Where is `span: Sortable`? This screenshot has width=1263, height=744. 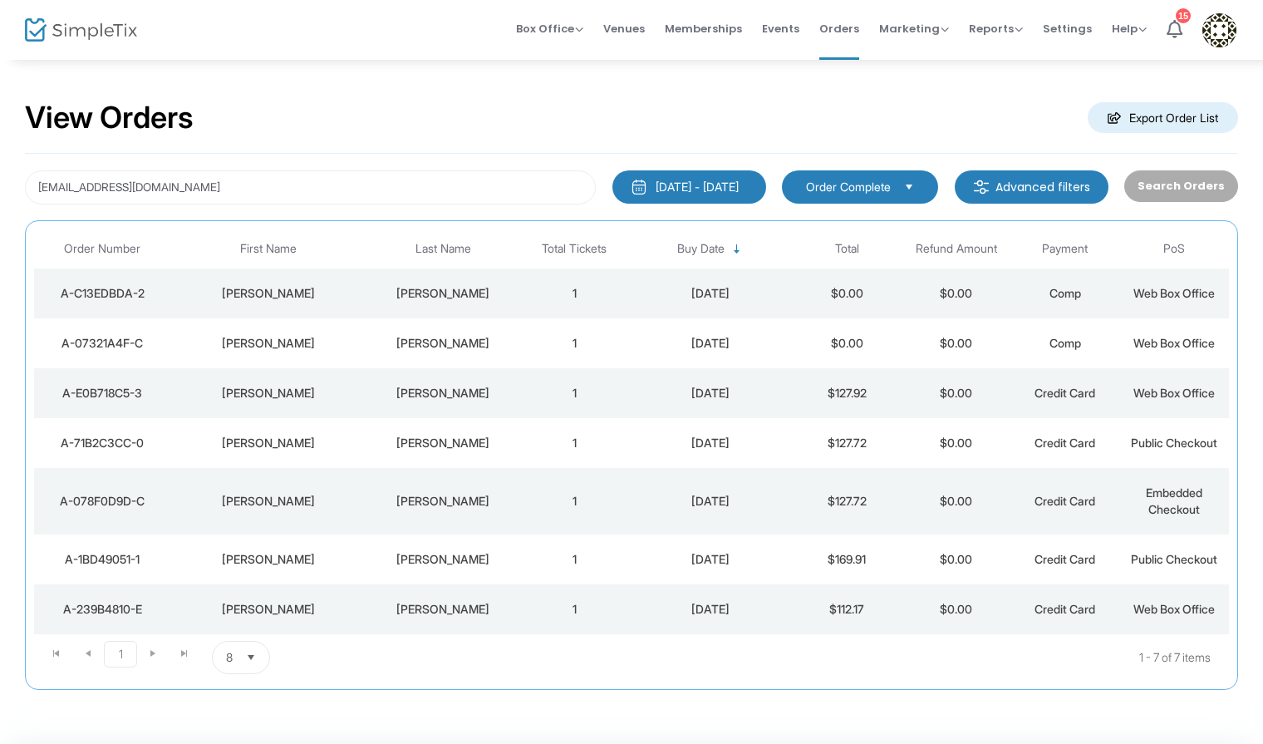 span: Sortable is located at coordinates (737, 249).